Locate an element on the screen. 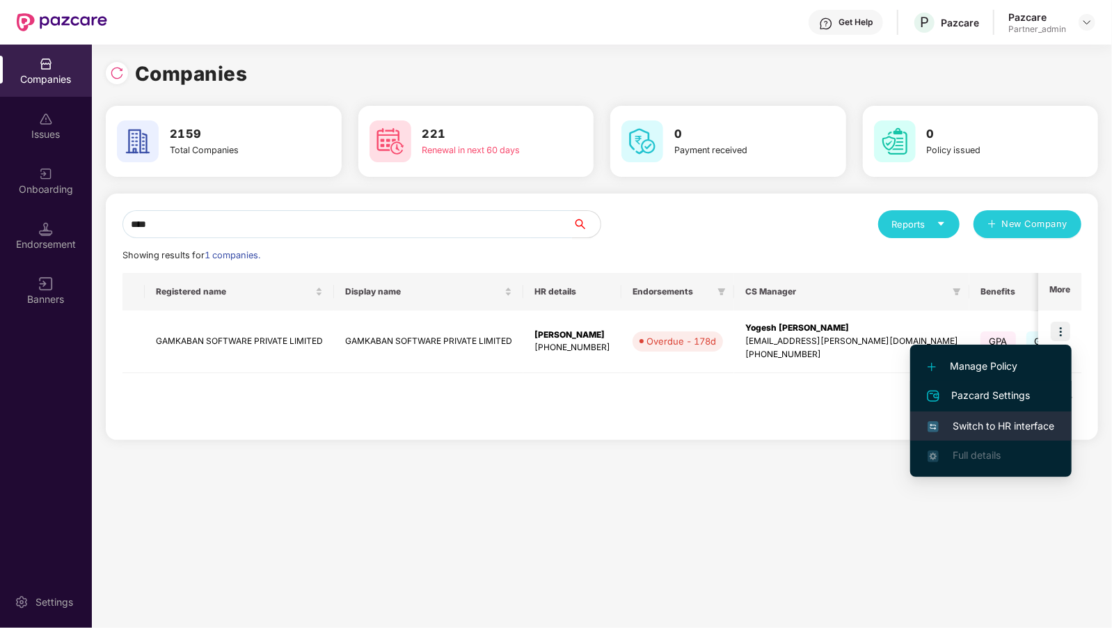 The image size is (1112, 628). div: Settings is located at coordinates (54, 602).